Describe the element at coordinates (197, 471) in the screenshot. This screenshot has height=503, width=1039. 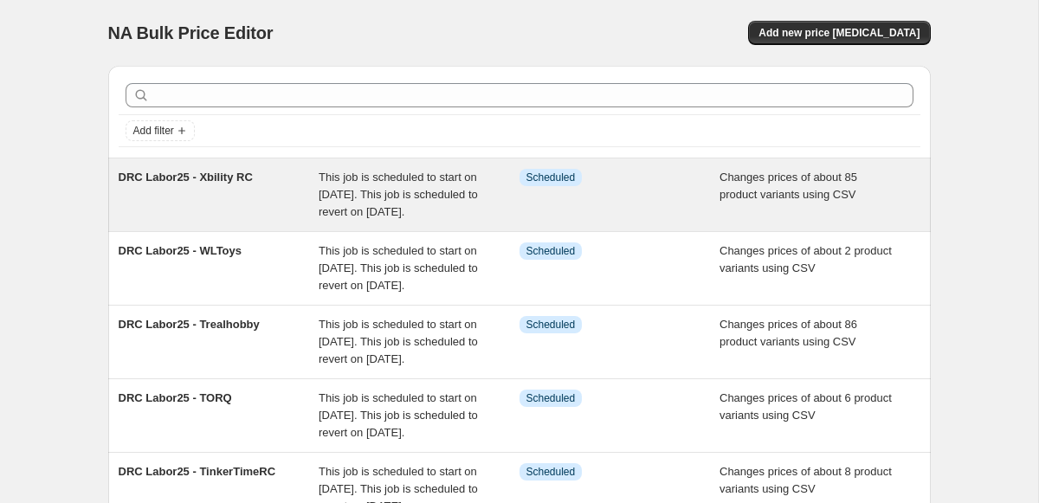
I see `span: DRC Labor25 - TinkerTimeRC` at that location.